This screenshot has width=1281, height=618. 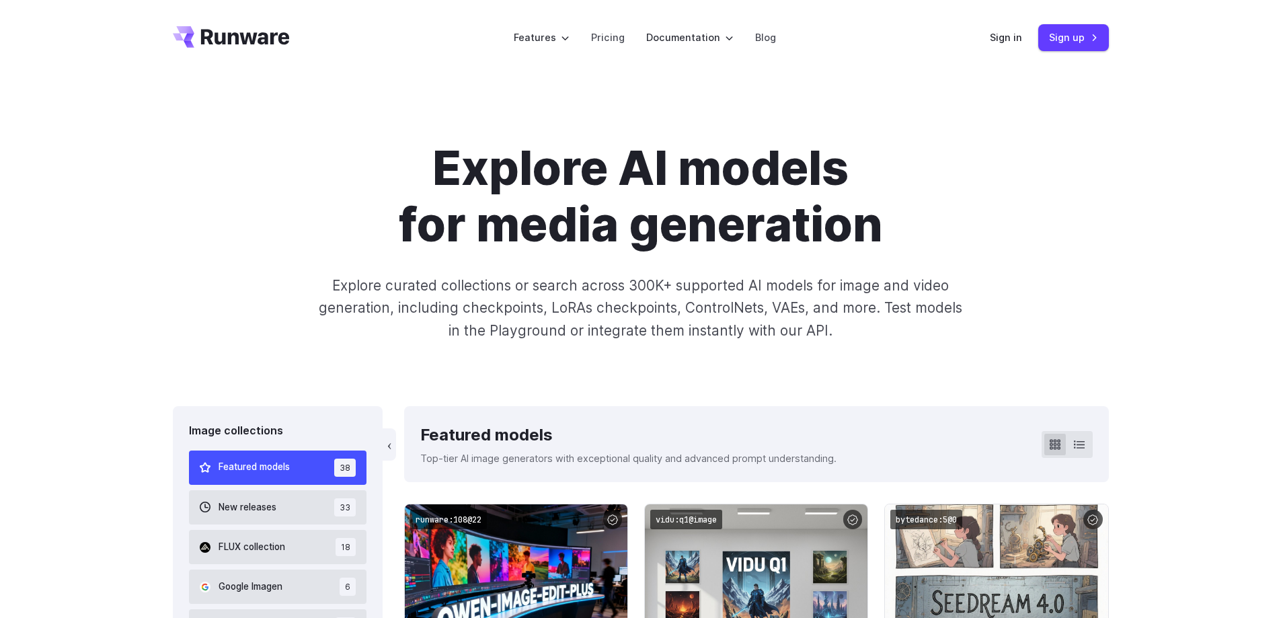 I want to click on span: Google Imagen, so click(x=250, y=587).